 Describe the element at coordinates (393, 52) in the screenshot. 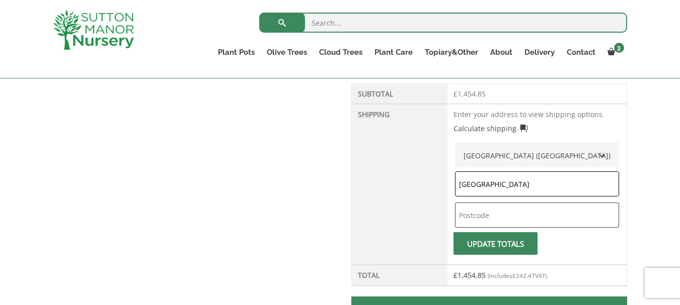

I see `a: Plant Care` at that location.